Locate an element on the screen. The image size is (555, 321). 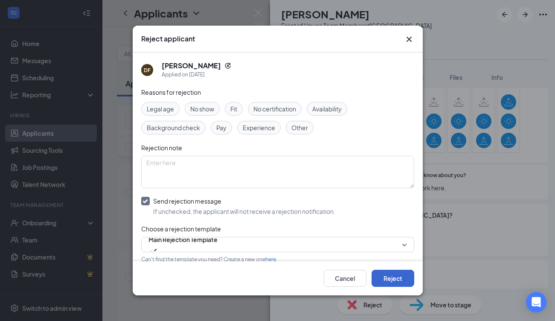
span: Can't find the template you need? Create a new one . is located at coordinates (209, 259).